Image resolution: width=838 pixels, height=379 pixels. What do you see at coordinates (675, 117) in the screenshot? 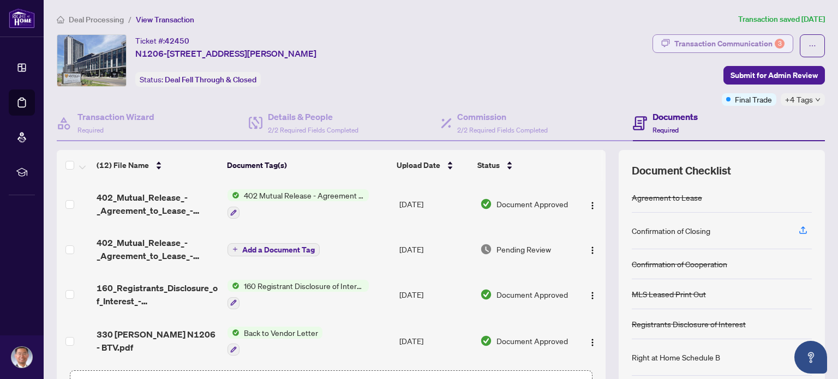
I see `h4: Documents` at bounding box center [675, 117].